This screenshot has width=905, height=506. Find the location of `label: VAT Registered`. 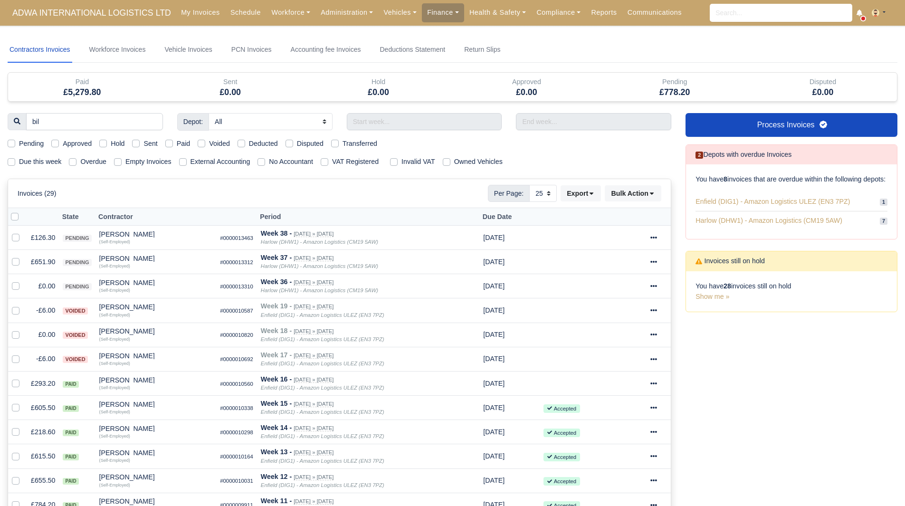

label: VAT Registered is located at coordinates (355, 161).